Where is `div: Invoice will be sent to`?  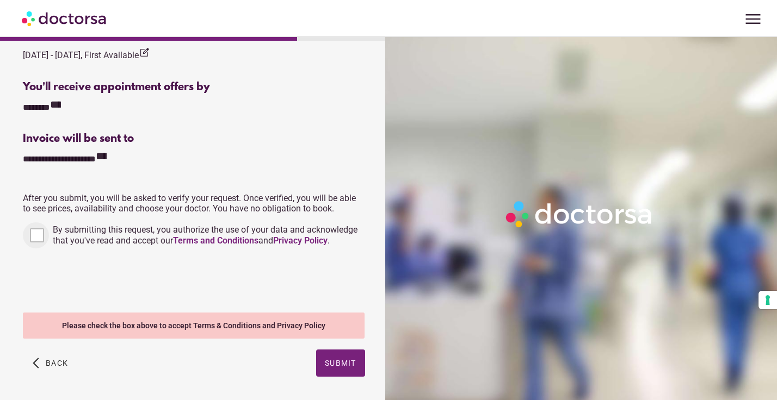
div: Invoice will be sent to is located at coordinates (194, 139).